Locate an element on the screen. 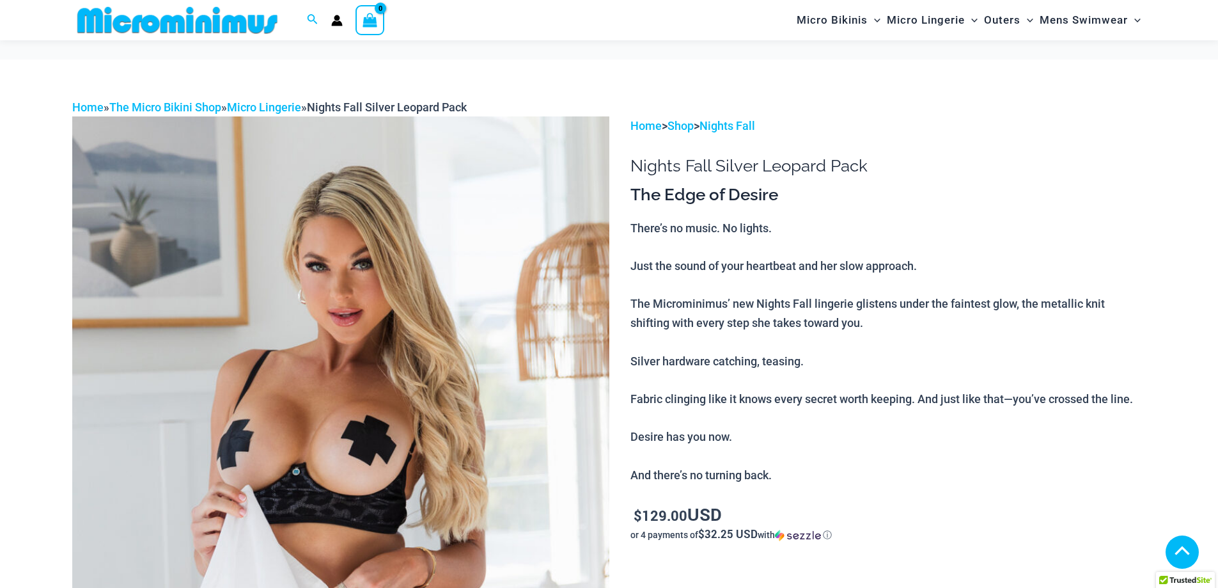 This screenshot has width=1218, height=588. a: The Micro Bikini Shop is located at coordinates (165, 107).